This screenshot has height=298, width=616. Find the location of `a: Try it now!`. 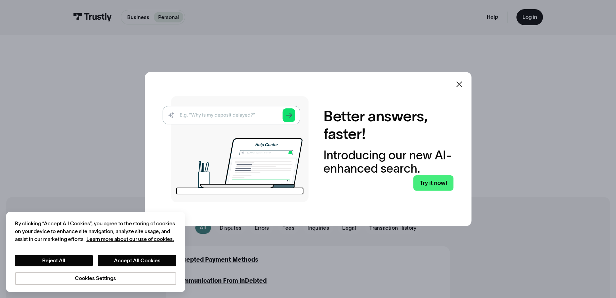

a: Try it now! is located at coordinates (434, 183).